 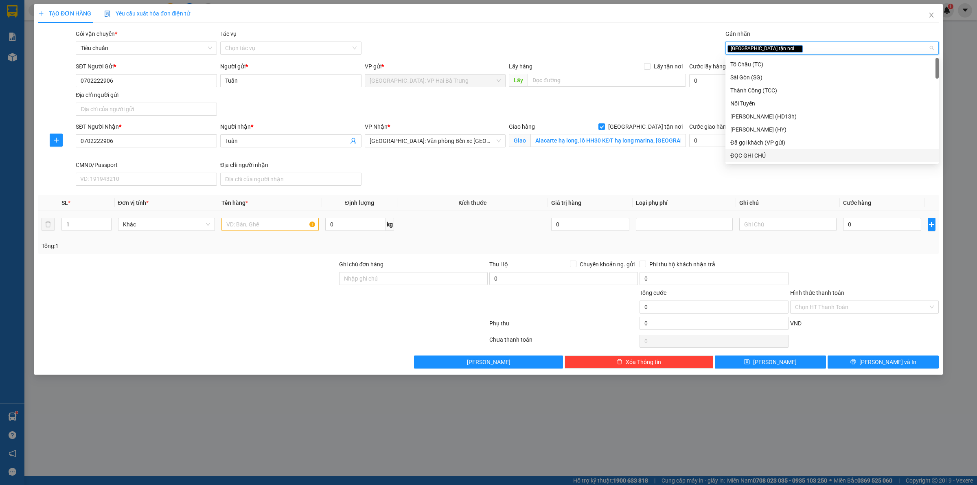 What do you see at coordinates (653, 293) in the screenshot?
I see `span: Tổng cước` at bounding box center [653, 293].